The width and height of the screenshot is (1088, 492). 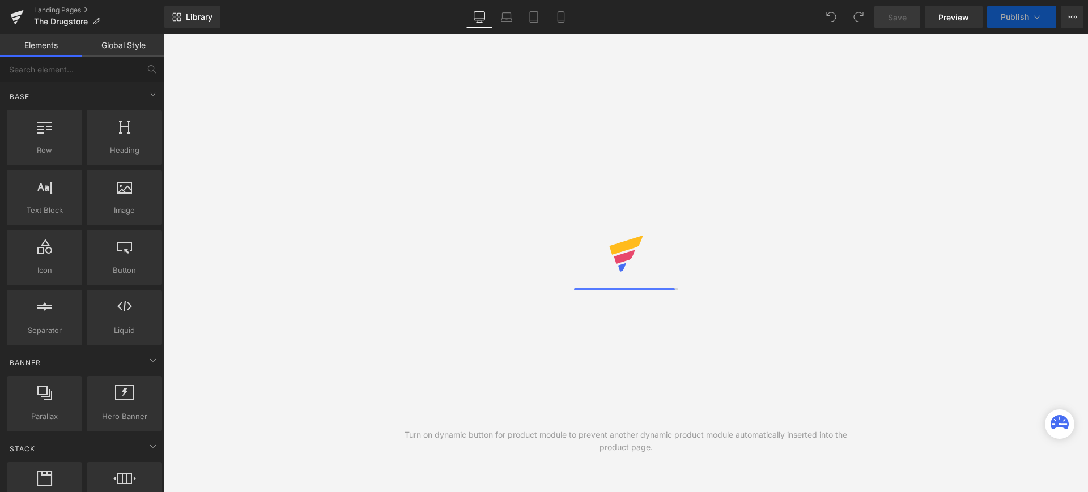 What do you see at coordinates (507, 17) in the screenshot?
I see `a: Laptop` at bounding box center [507, 17].